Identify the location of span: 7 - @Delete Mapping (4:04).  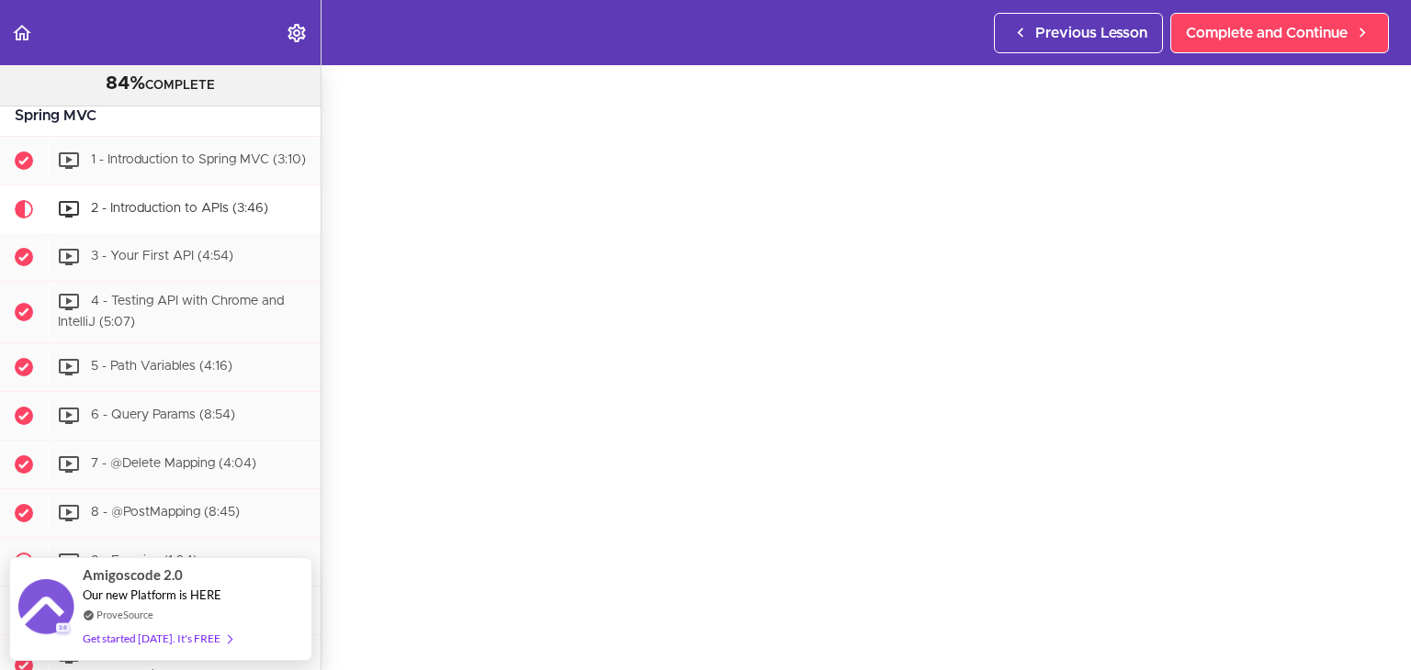
(174, 464).